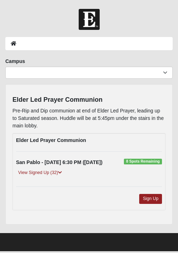 The width and height of the screenshot is (178, 253). What do you see at coordinates (89, 19) in the screenshot?
I see `img: Church of Eleven22 Logo` at bounding box center [89, 19].